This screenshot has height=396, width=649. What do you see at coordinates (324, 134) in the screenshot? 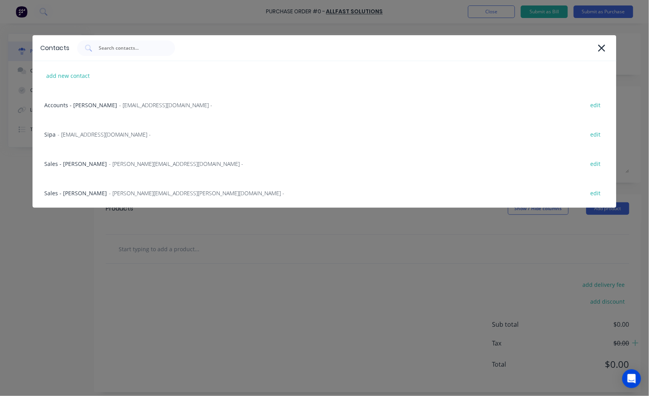
I see `div: Sipa` at bounding box center [324, 134].